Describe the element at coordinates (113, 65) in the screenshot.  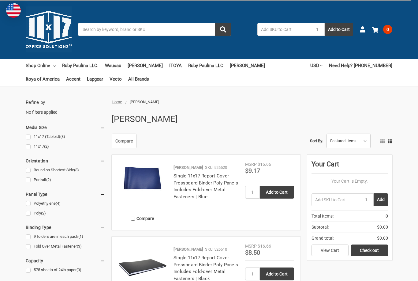
I see `a: Wausau` at that location.